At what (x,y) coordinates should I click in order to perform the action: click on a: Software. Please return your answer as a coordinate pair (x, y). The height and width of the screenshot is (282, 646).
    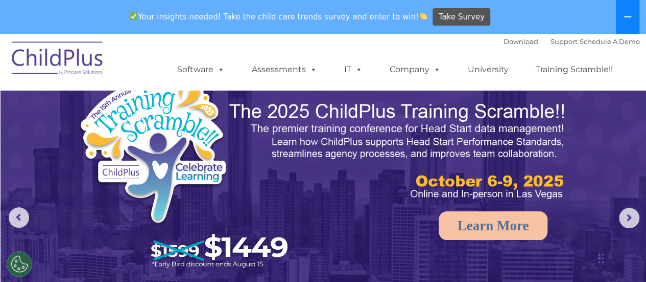
    Looking at the image, I should click on (201, 69).